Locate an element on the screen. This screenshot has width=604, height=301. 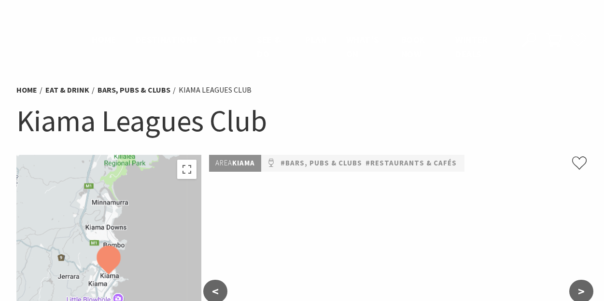
span: What’s On is located at coordinates (362, 47).